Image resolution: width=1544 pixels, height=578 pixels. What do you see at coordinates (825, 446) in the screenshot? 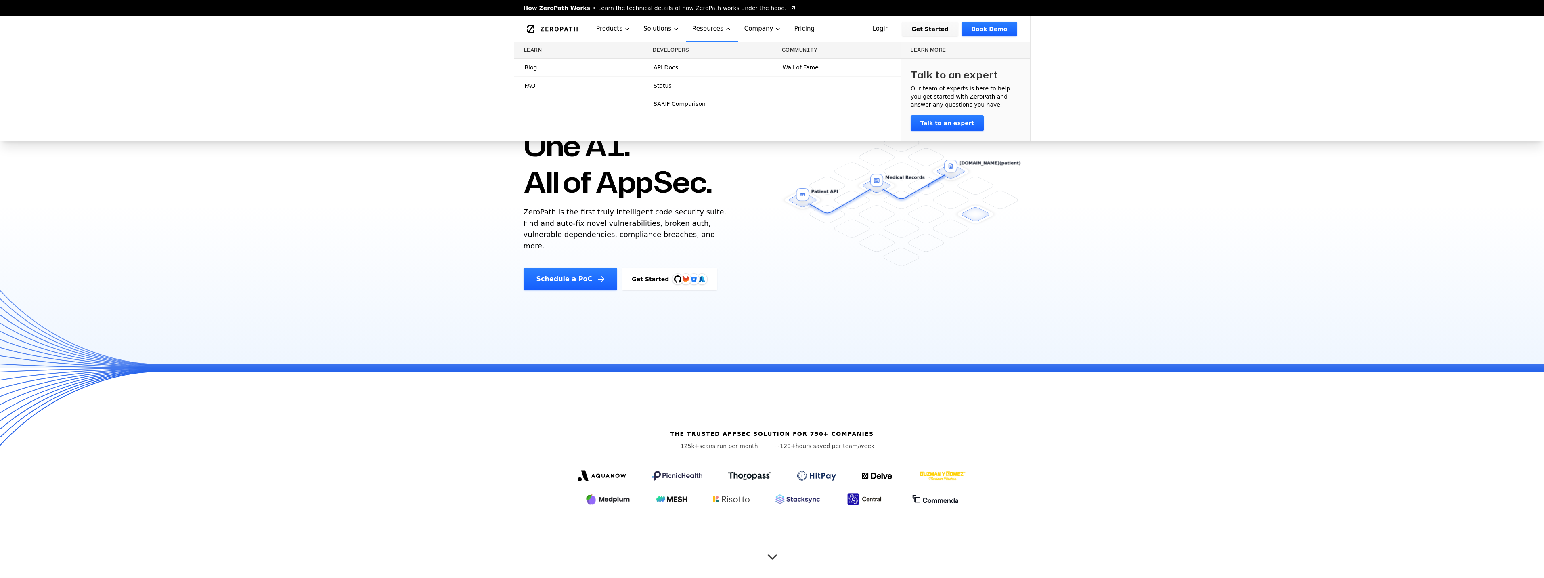
I see `p: hours saved per team/week` at bounding box center [825, 446].